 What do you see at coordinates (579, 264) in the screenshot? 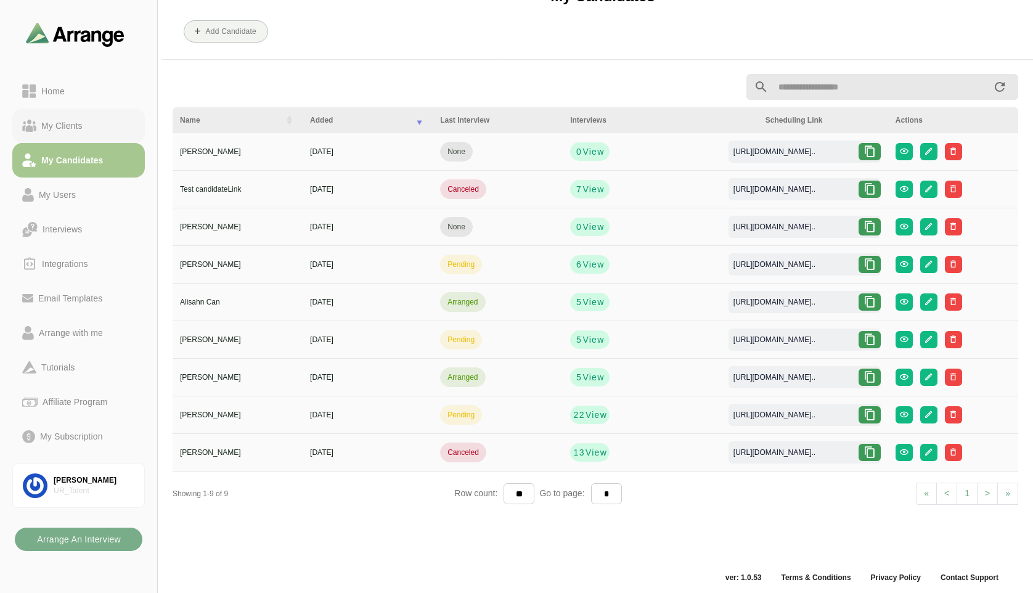
I see `strong: 6` at bounding box center [579, 264].